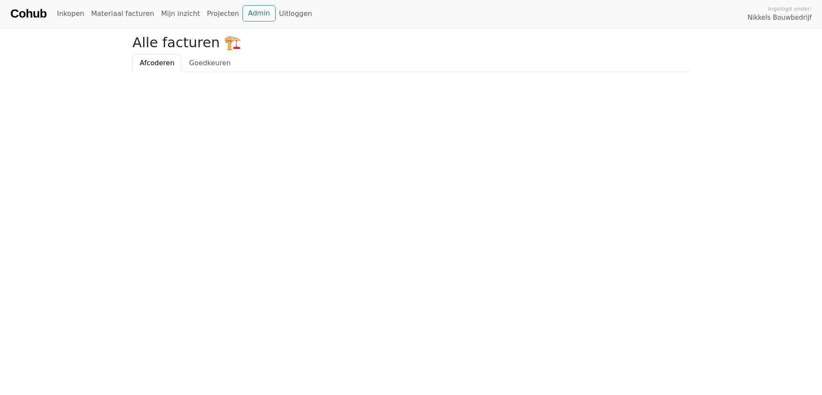  What do you see at coordinates (259, 13) in the screenshot?
I see `a: Admin` at bounding box center [259, 13].